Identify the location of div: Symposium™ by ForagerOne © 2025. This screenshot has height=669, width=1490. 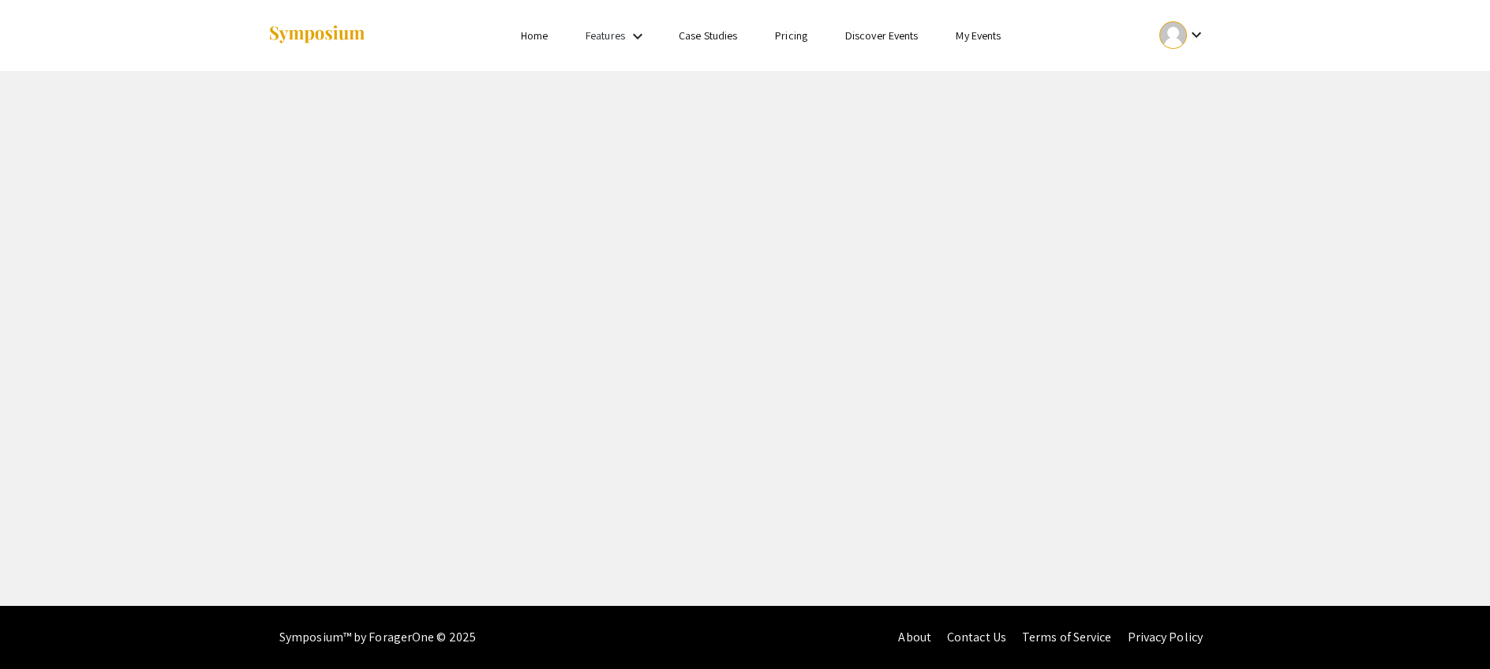
(377, 638).